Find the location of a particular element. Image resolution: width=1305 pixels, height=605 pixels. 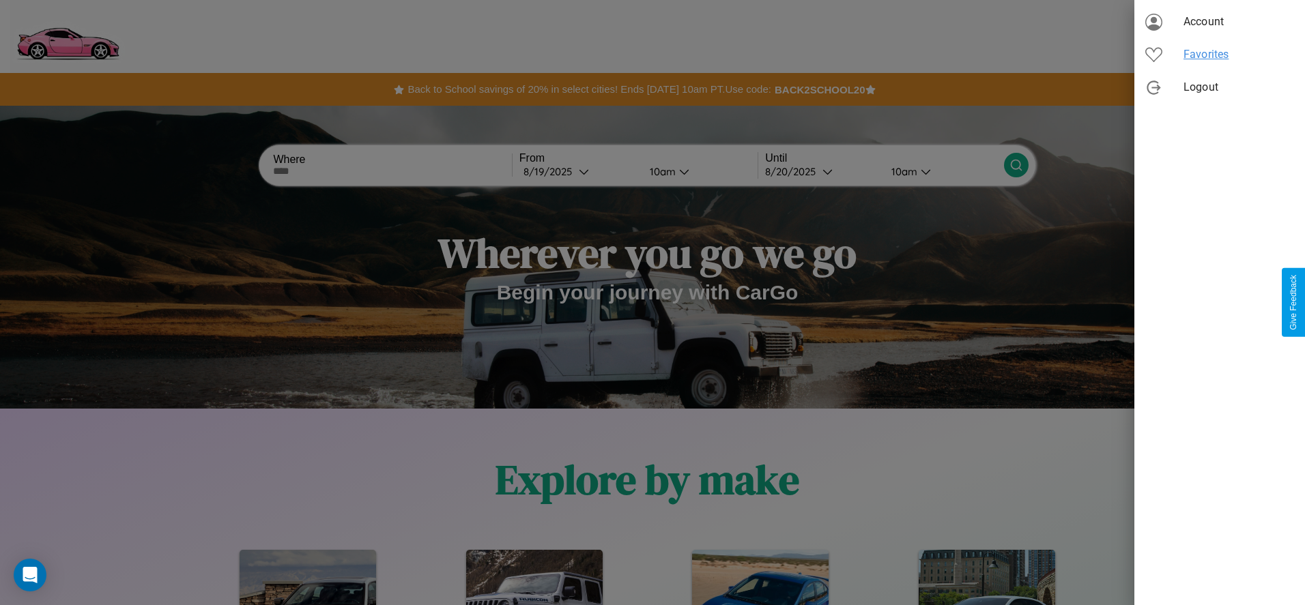

div: Account is located at coordinates (1219, 22).